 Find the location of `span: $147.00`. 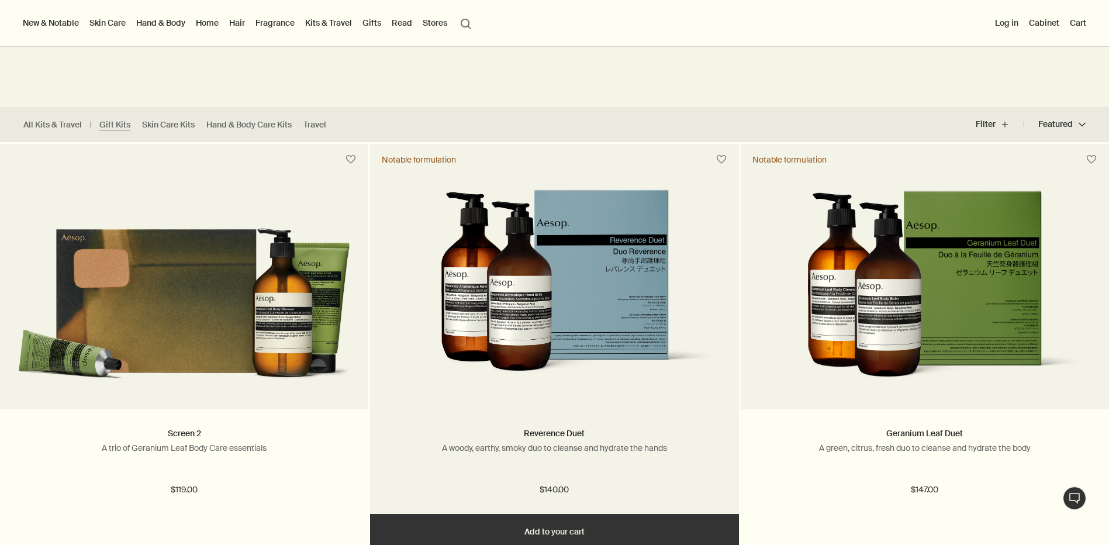

span: $147.00 is located at coordinates (924, 490).